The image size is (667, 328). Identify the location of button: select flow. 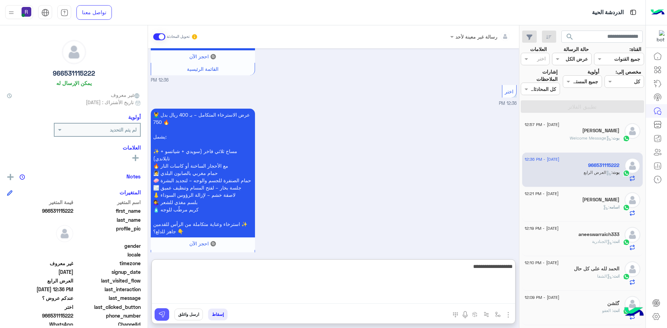
(498, 314).